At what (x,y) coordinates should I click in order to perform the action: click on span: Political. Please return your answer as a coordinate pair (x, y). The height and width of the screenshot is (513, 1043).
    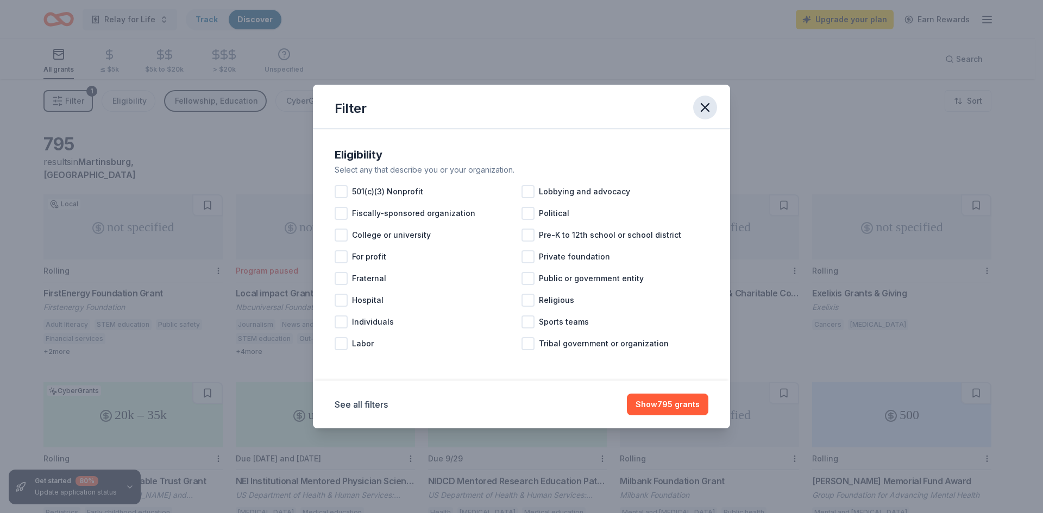
    Looking at the image, I should click on (554, 213).